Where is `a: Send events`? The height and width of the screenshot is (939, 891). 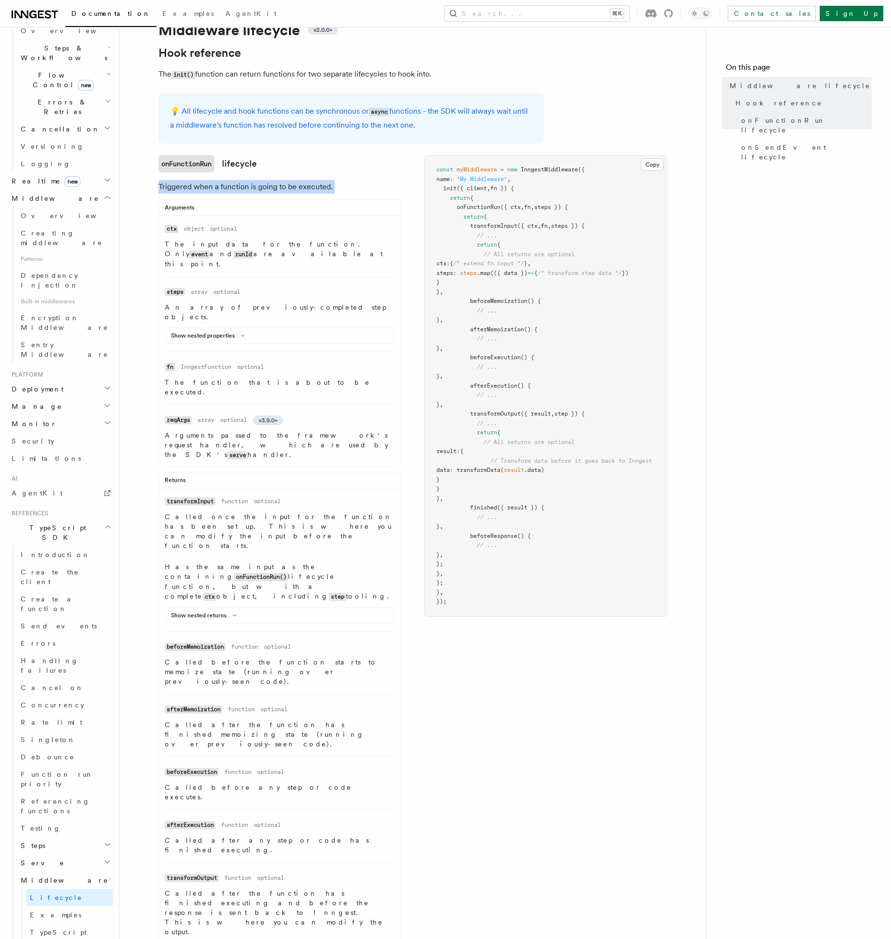
a: Send events is located at coordinates (65, 626).